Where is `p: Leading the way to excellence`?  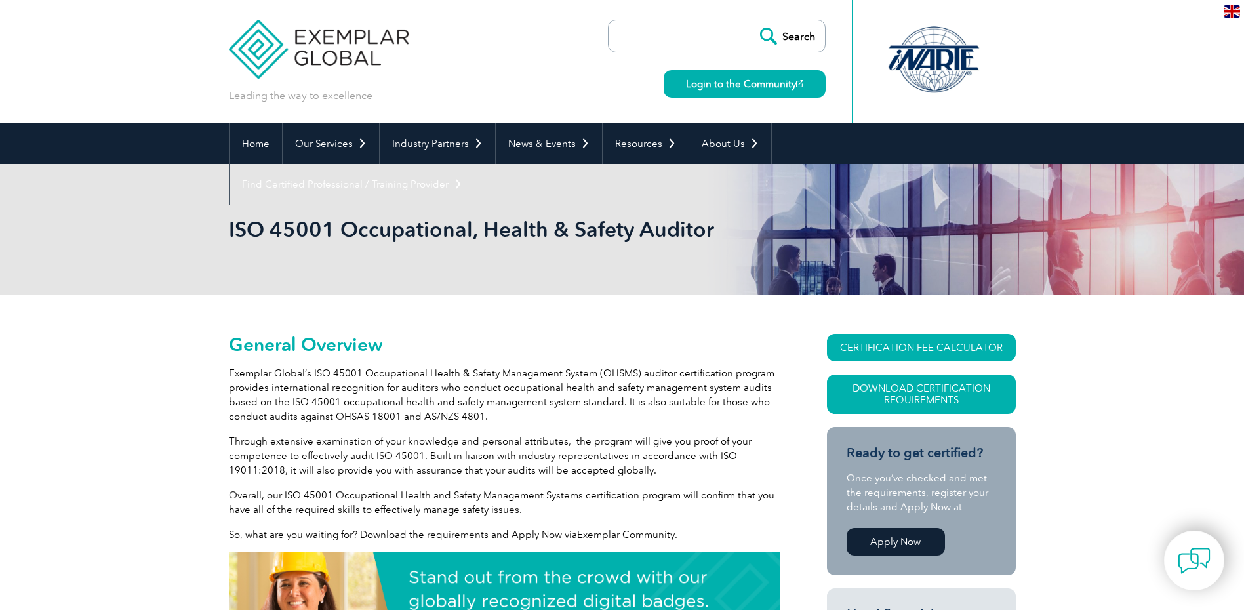 p: Leading the way to excellence is located at coordinates (300, 96).